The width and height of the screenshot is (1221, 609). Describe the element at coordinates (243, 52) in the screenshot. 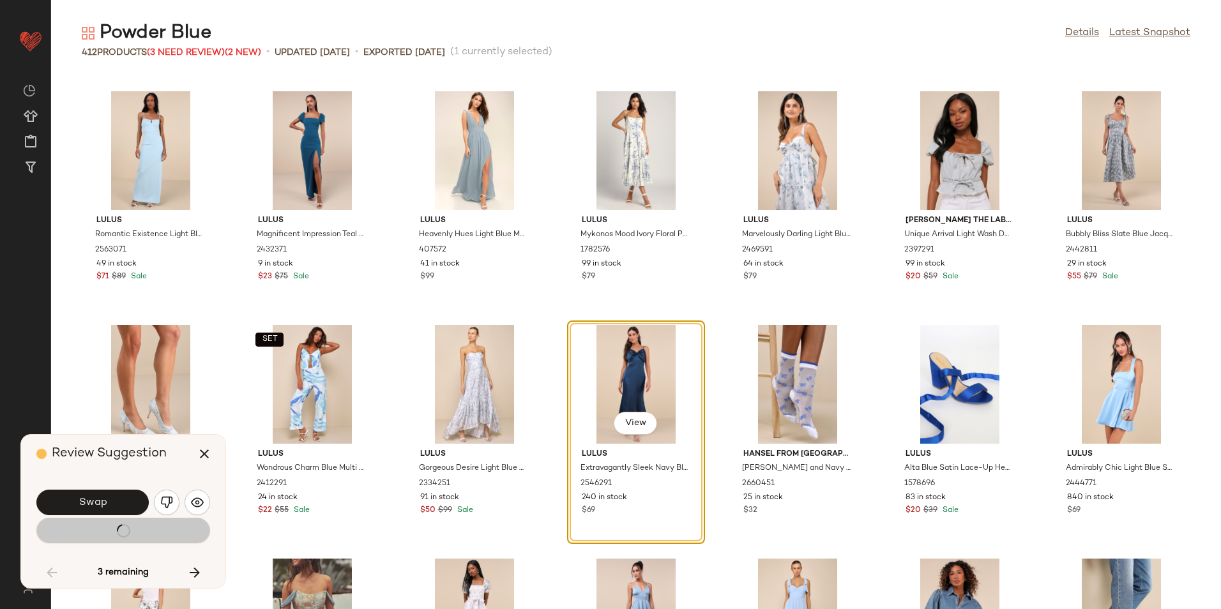

I see `span: (2 New)` at that location.